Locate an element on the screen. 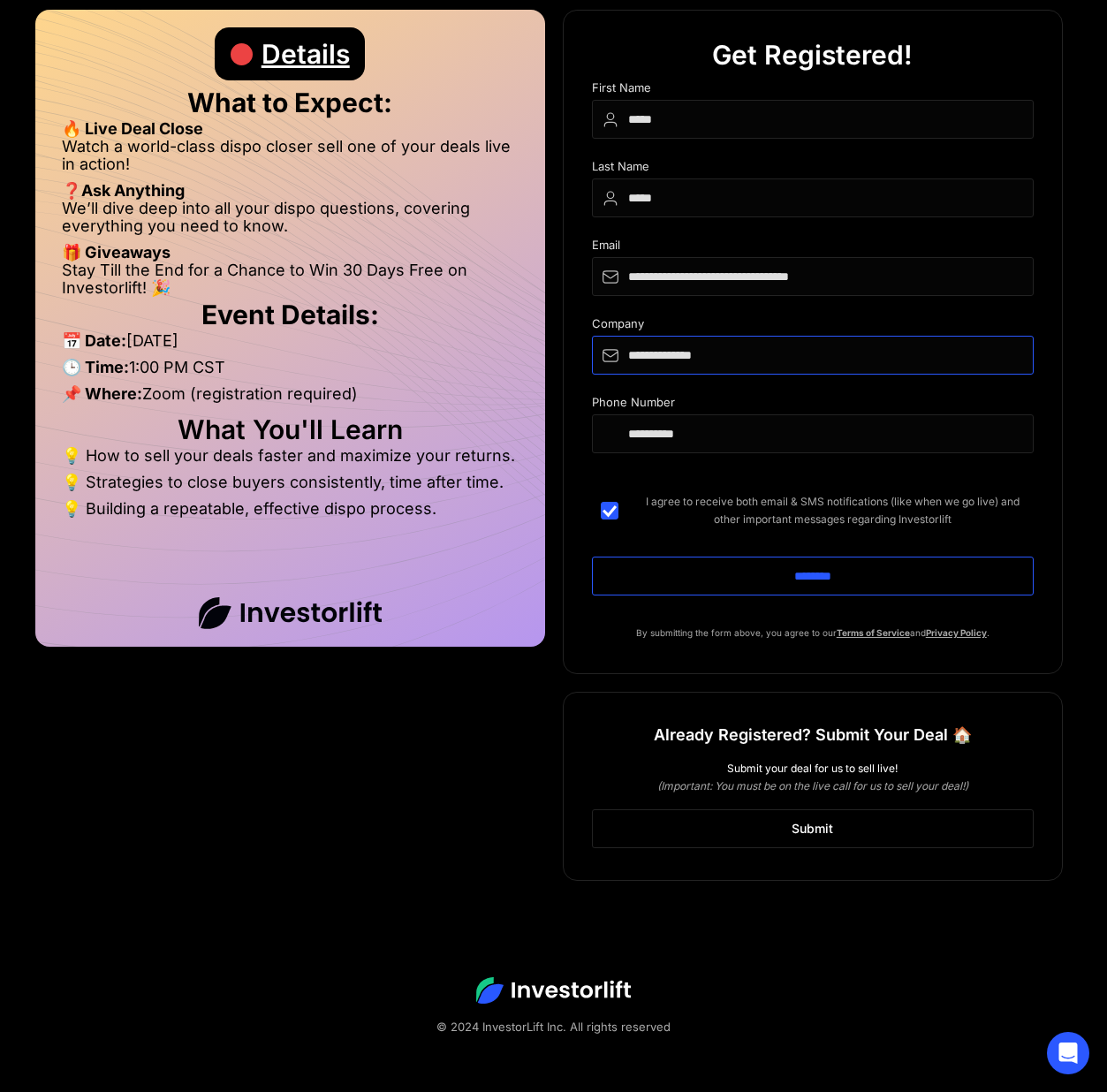 This screenshot has width=1107, height=1092. strong: Event Details: is located at coordinates (290, 314).